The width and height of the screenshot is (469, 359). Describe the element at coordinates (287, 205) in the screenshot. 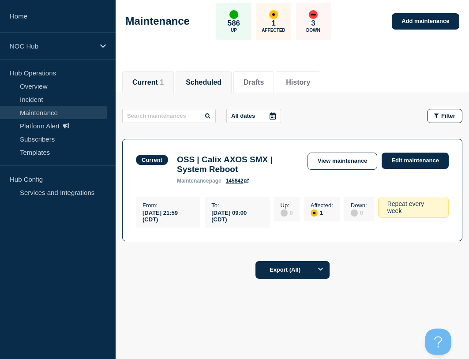

I see `p: Up :` at that location.